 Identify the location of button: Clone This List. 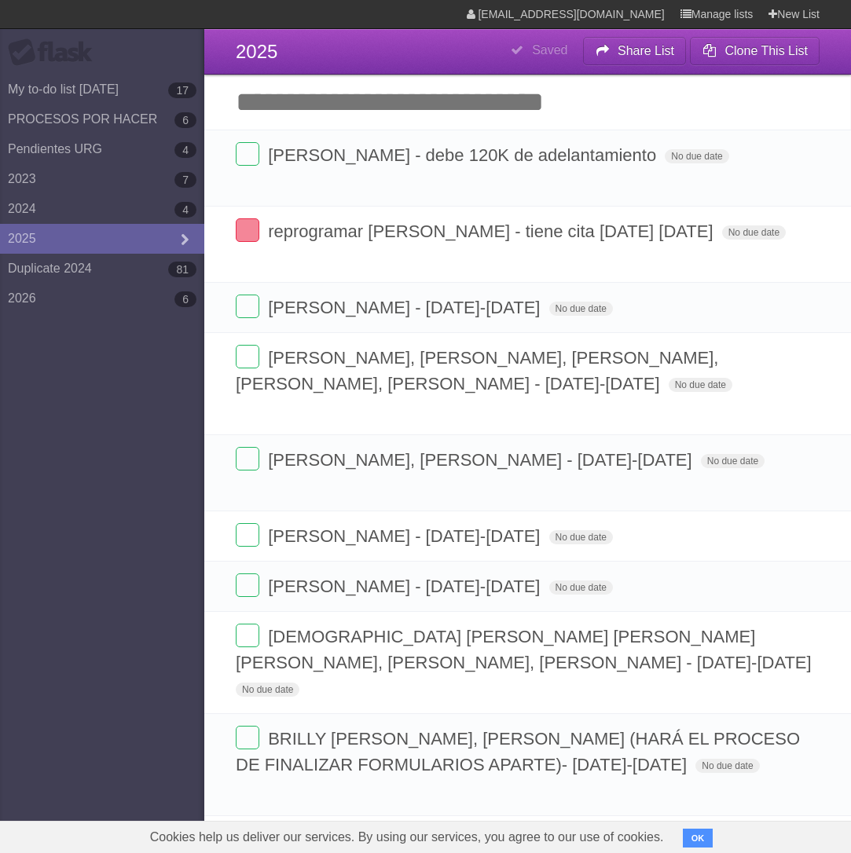
(754, 51).